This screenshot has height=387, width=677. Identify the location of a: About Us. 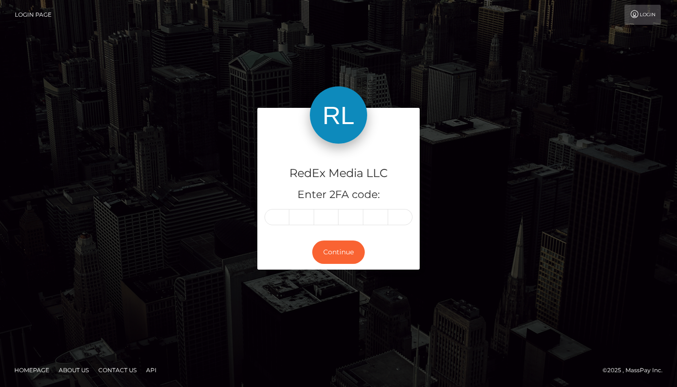
(74, 370).